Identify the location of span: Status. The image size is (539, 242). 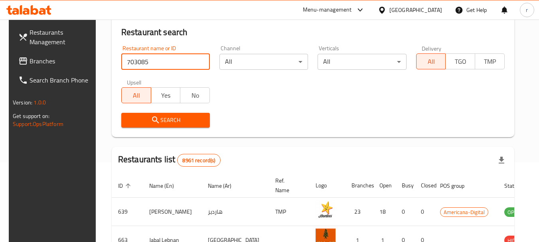
(517, 186).